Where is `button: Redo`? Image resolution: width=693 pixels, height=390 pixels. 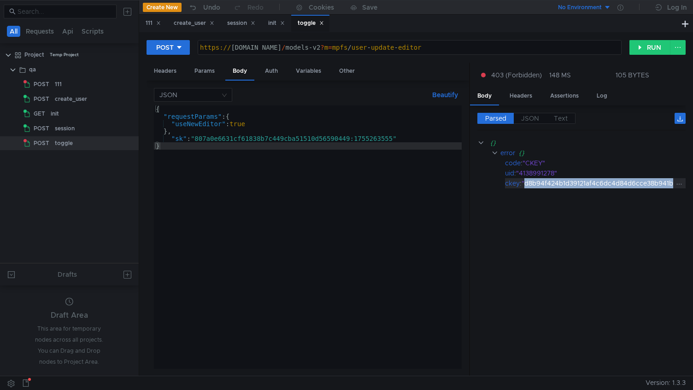
button: Redo is located at coordinates (248, 7).